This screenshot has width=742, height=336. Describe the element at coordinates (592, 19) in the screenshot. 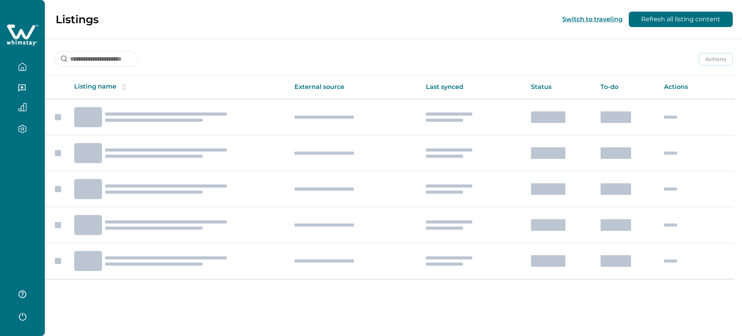

I see `button: Switch to traveling` at that location.